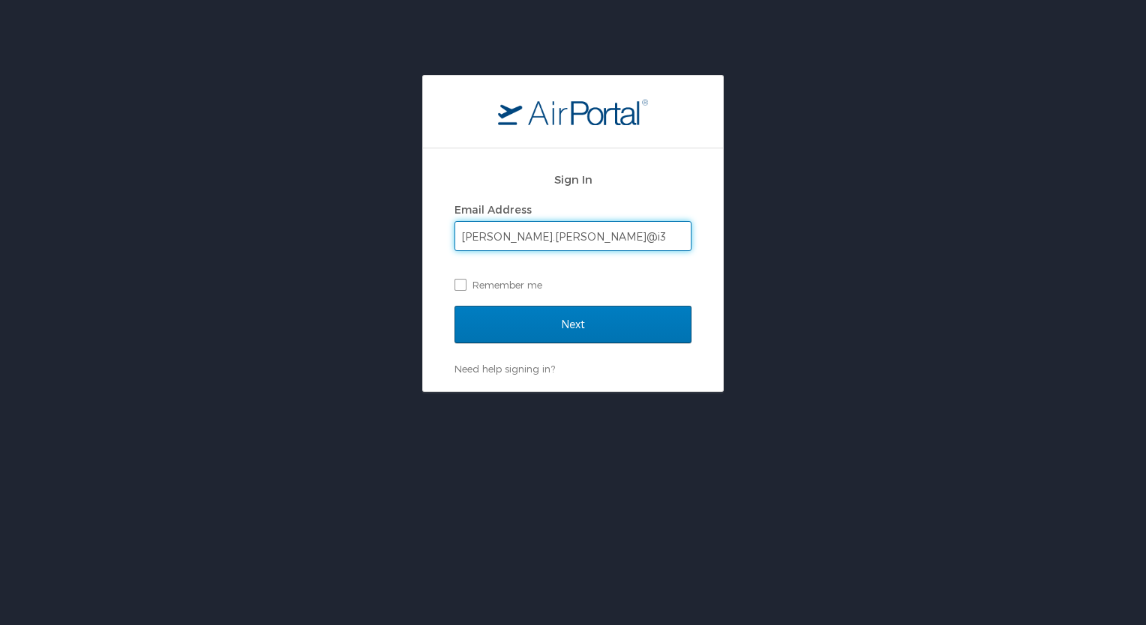 This screenshot has height=625, width=1146. I want to click on img: logo, so click(573, 112).